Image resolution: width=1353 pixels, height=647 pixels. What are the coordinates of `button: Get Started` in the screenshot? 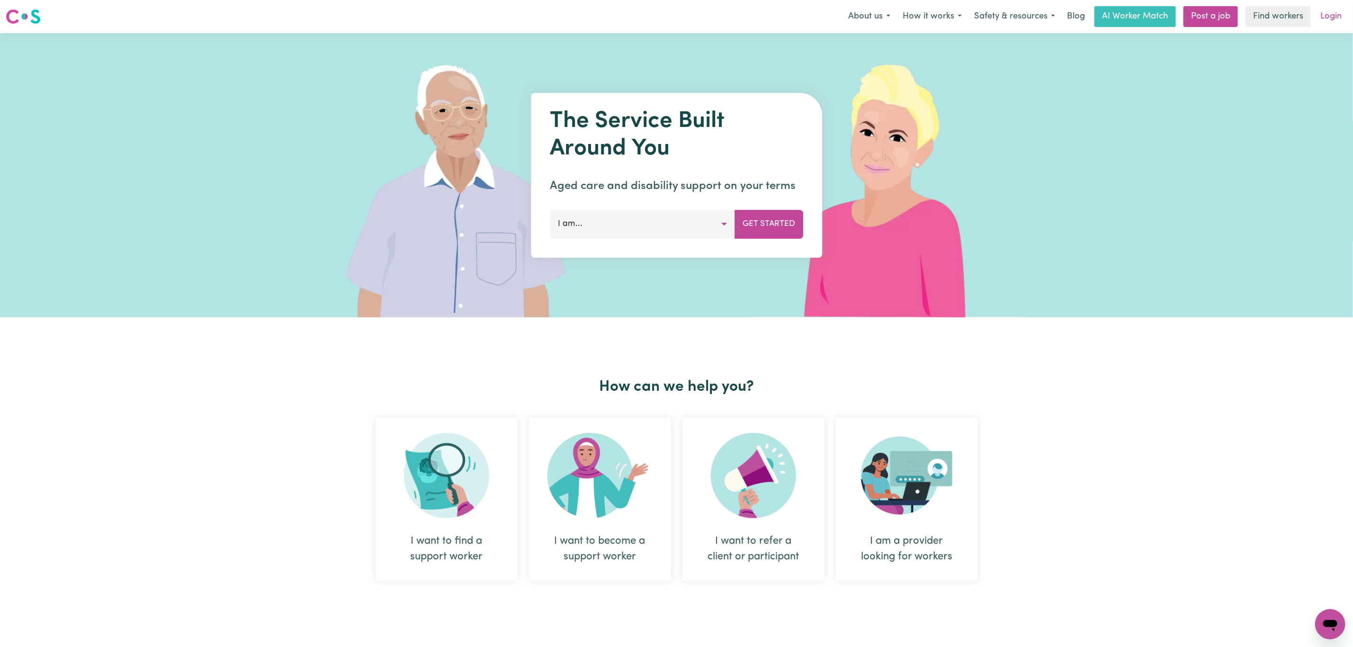 It's located at (769, 224).